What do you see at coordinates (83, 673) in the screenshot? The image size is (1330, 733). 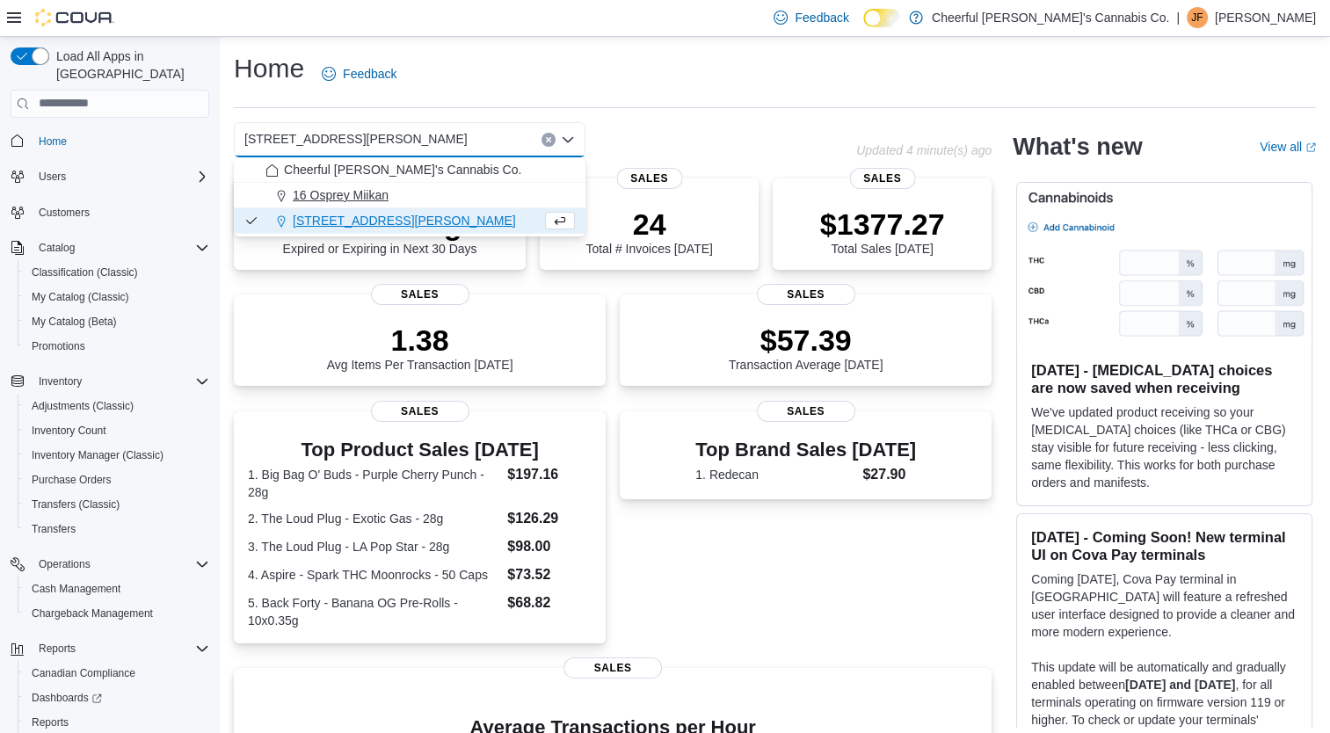 I see `a: Canadian Compliance` at bounding box center [83, 673].